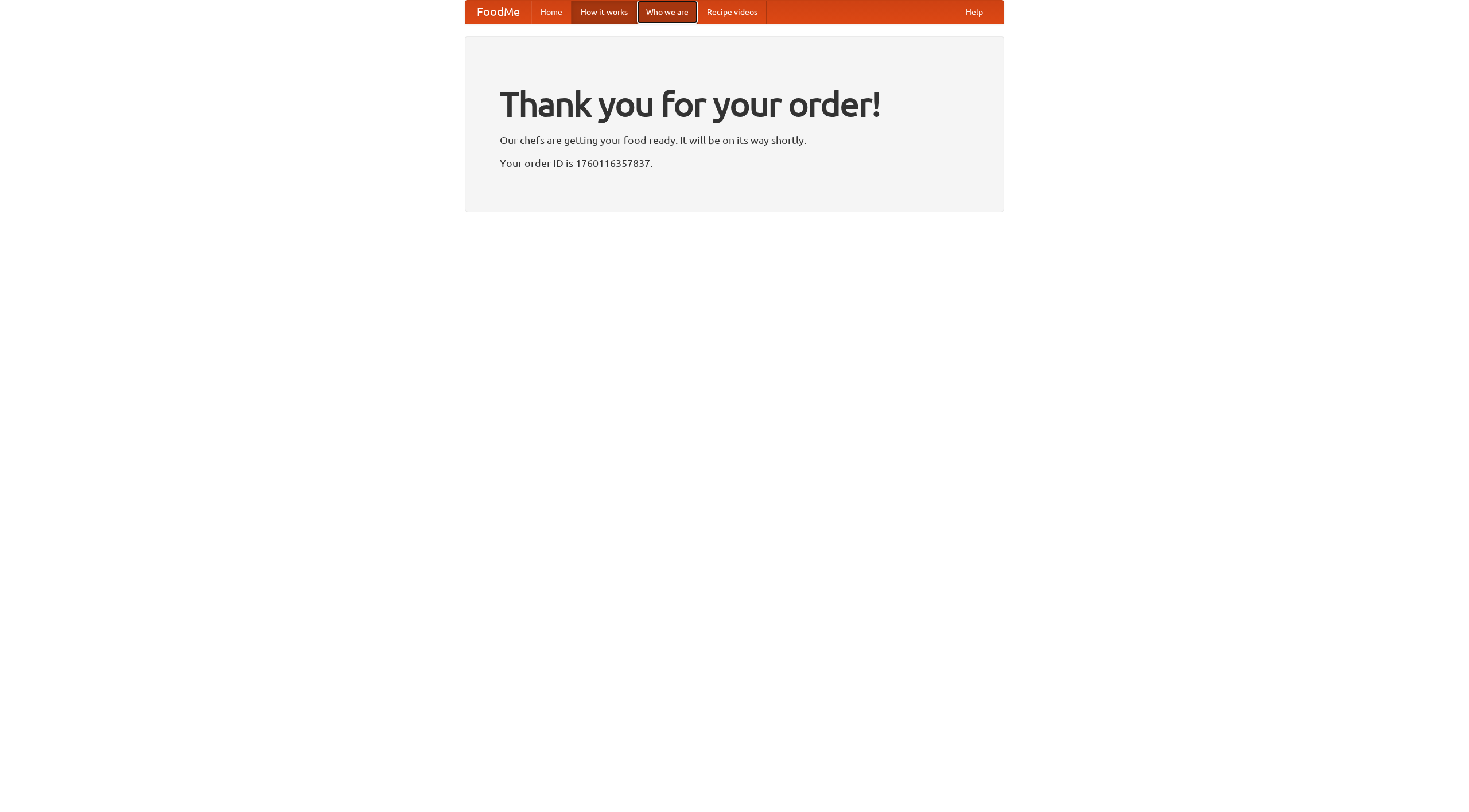  Describe the element at coordinates (734, 163) in the screenshot. I see `p: Your order ID is 1760116357837.` at that location.